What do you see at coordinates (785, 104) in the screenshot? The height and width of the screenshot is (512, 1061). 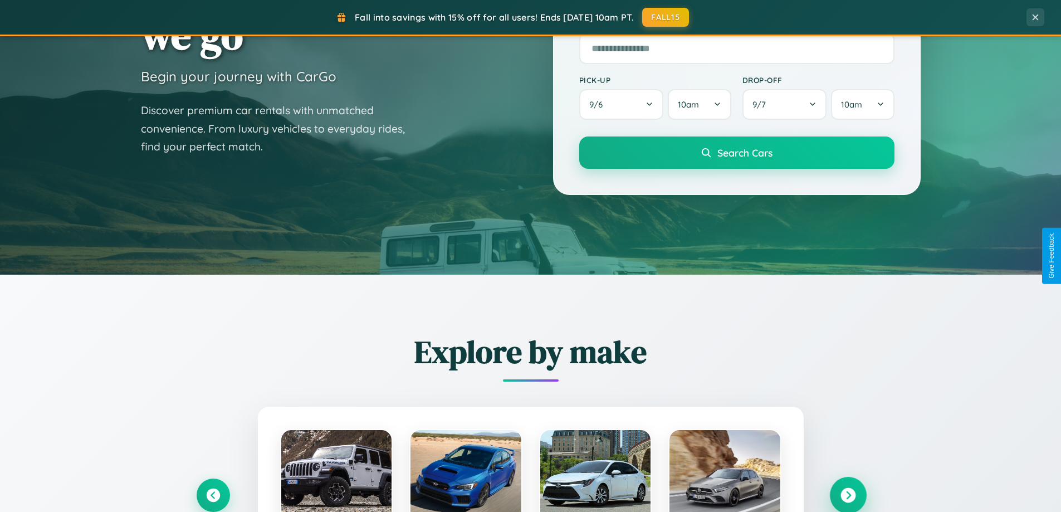 I see `button: 9/7` at bounding box center [785, 104].